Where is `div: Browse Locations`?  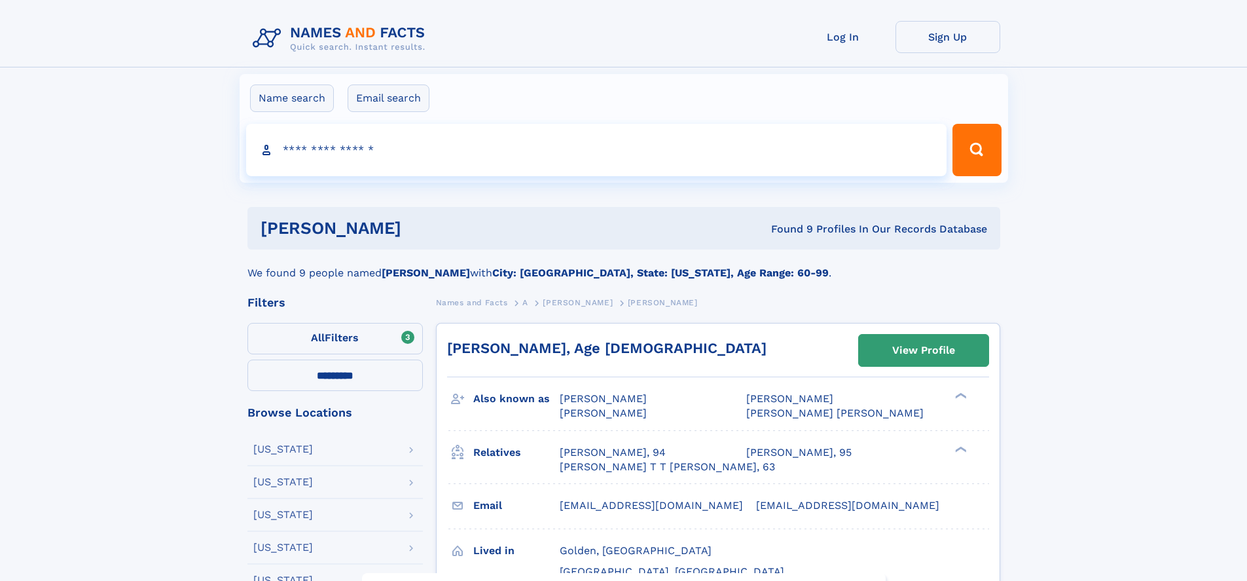 div: Browse Locations is located at coordinates (335, 413).